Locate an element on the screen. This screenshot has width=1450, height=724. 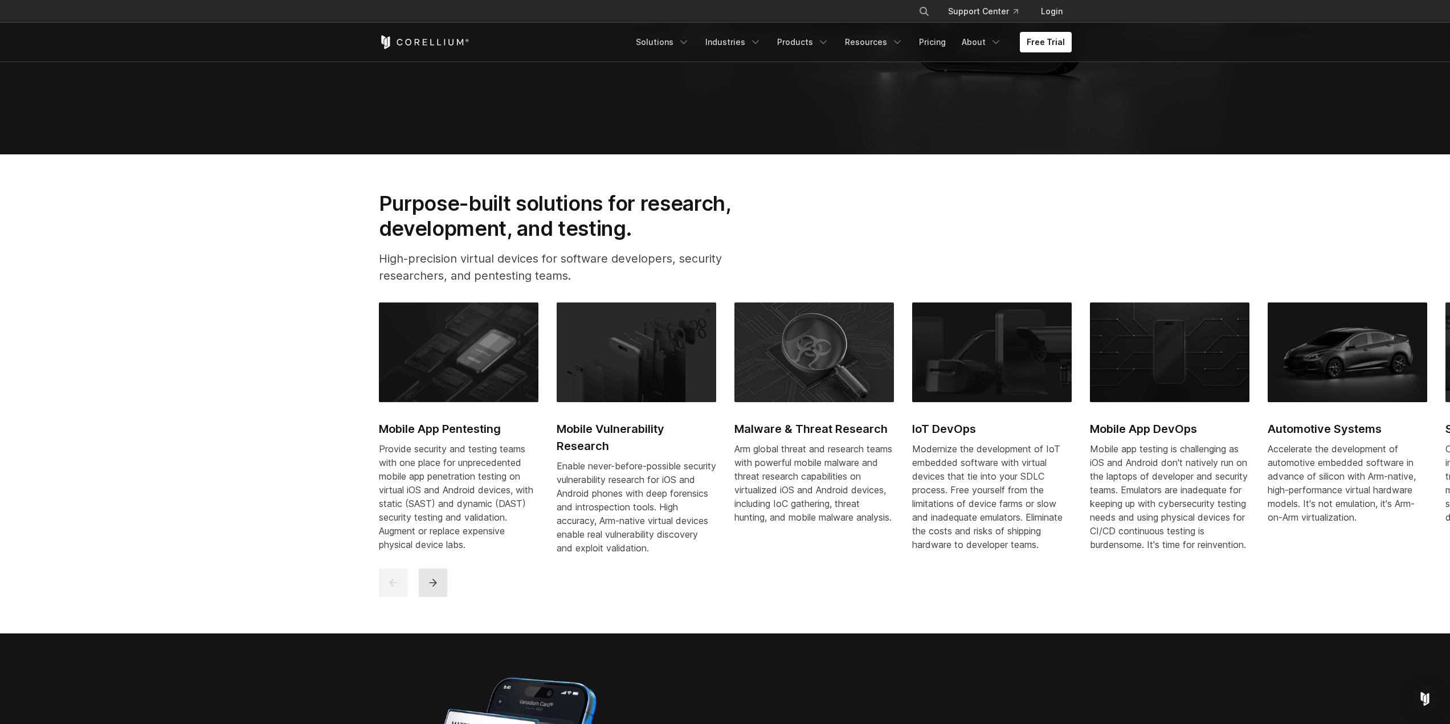
h2: IoT DevOps is located at coordinates (992, 429).